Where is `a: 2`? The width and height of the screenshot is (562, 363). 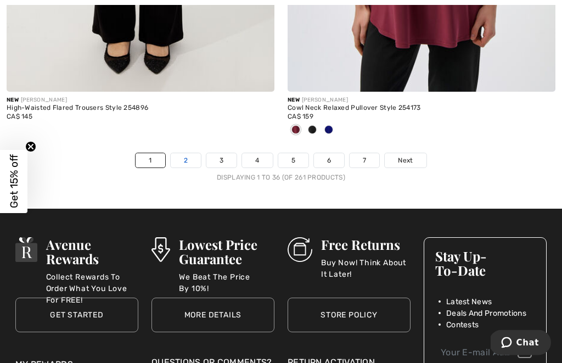 a: 2 is located at coordinates (185, 161).